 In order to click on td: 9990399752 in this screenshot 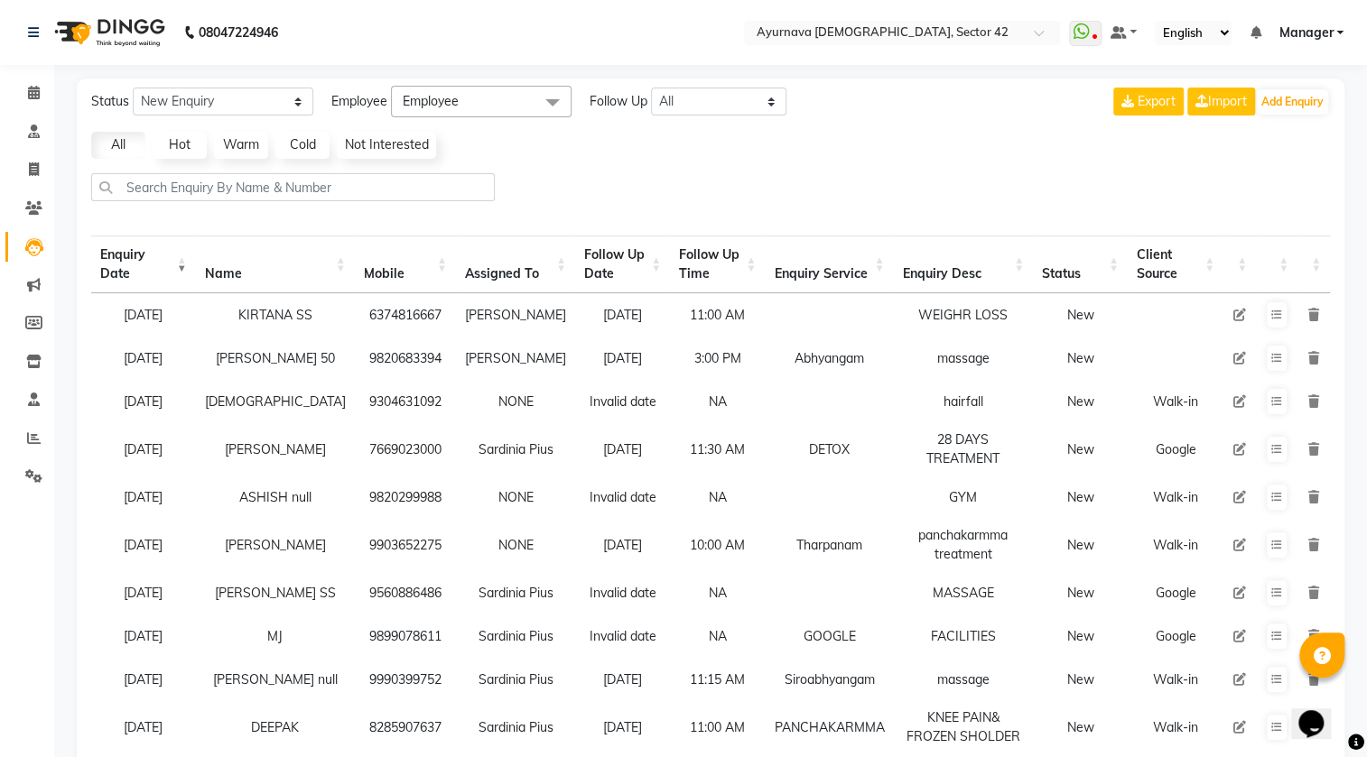, I will do `click(405, 680)`.